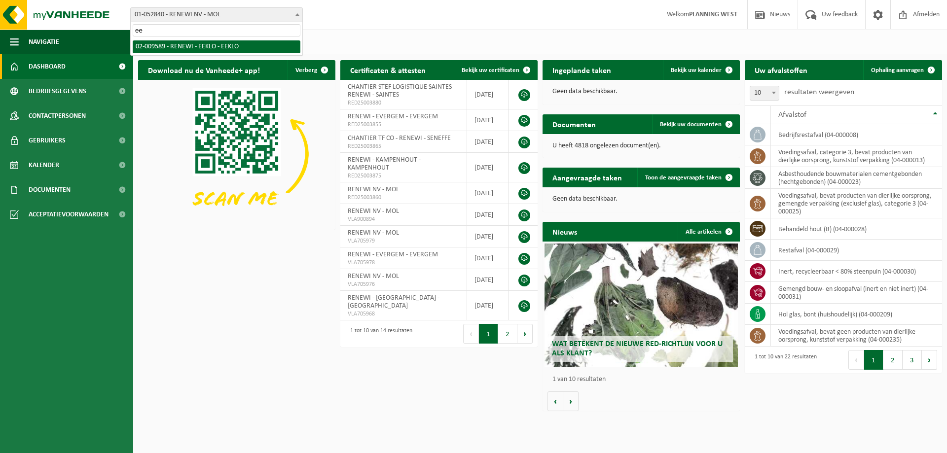  What do you see at coordinates (404, 125) in the screenshot?
I see `span: RED25003855` at bounding box center [404, 125].